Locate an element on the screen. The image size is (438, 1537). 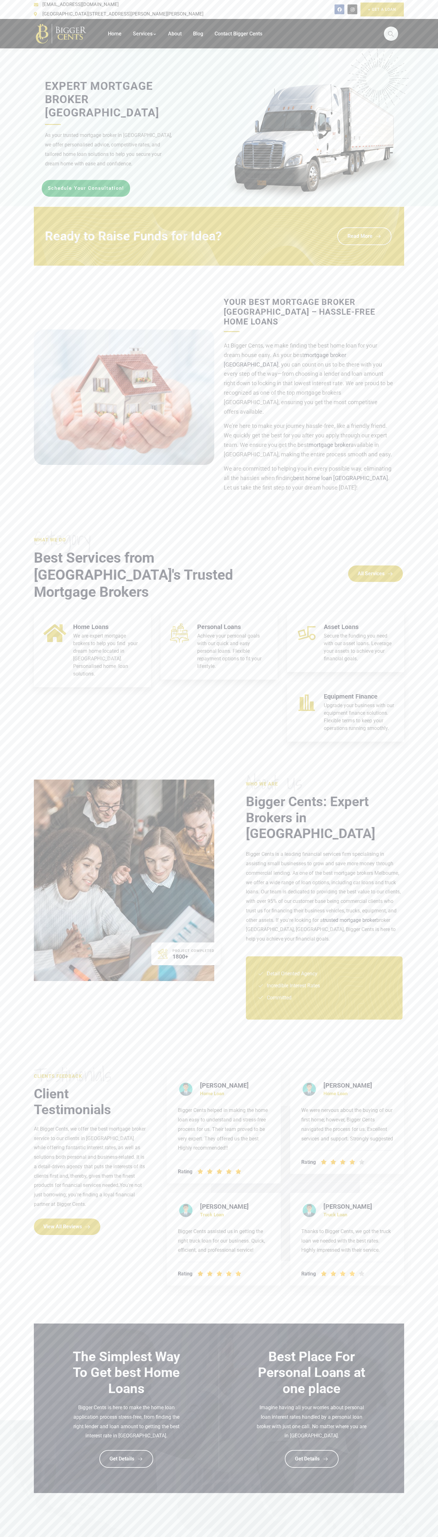
a: Home is located at coordinates (114, 34).